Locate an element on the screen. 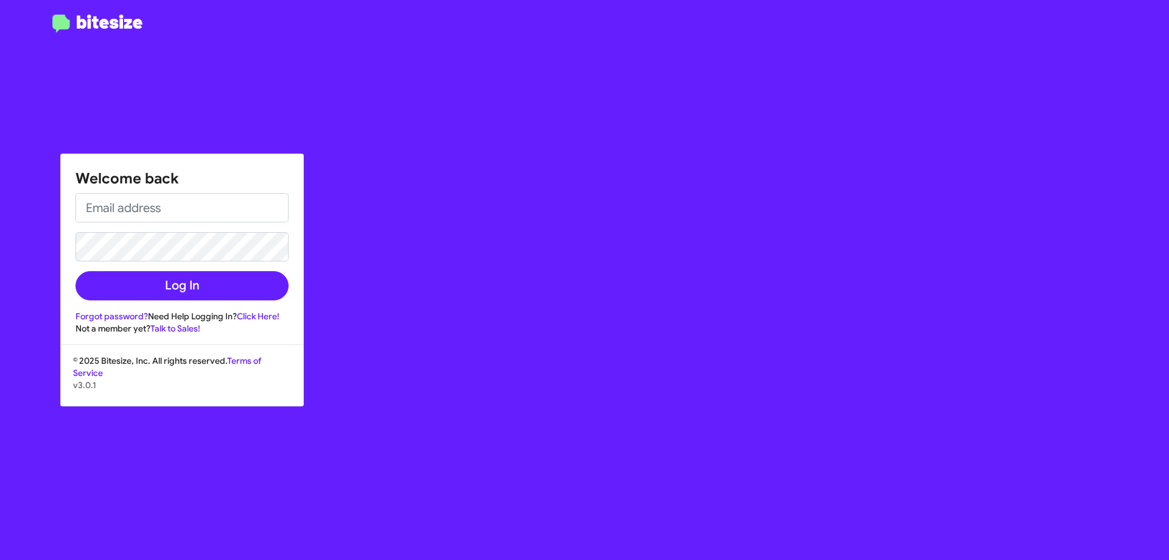  input: Email address is located at coordinates (182, 208).